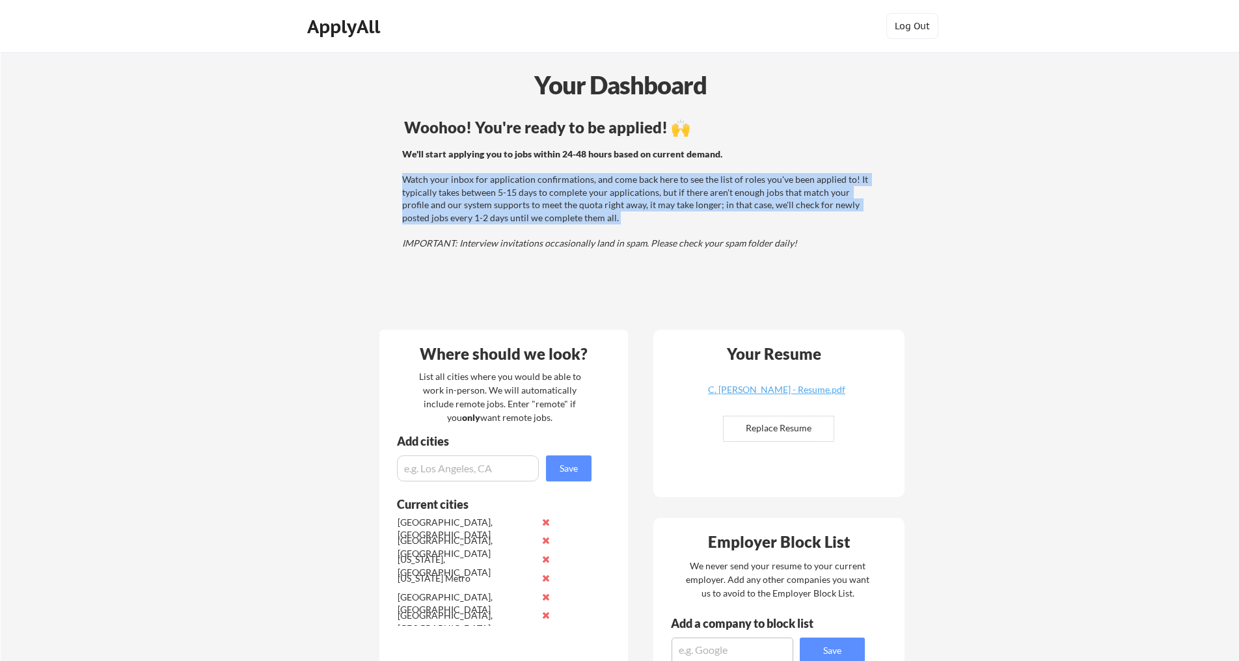 This screenshot has width=1239, height=661. Describe the element at coordinates (487, 504) in the screenshot. I see `div: Current cities` at that location.